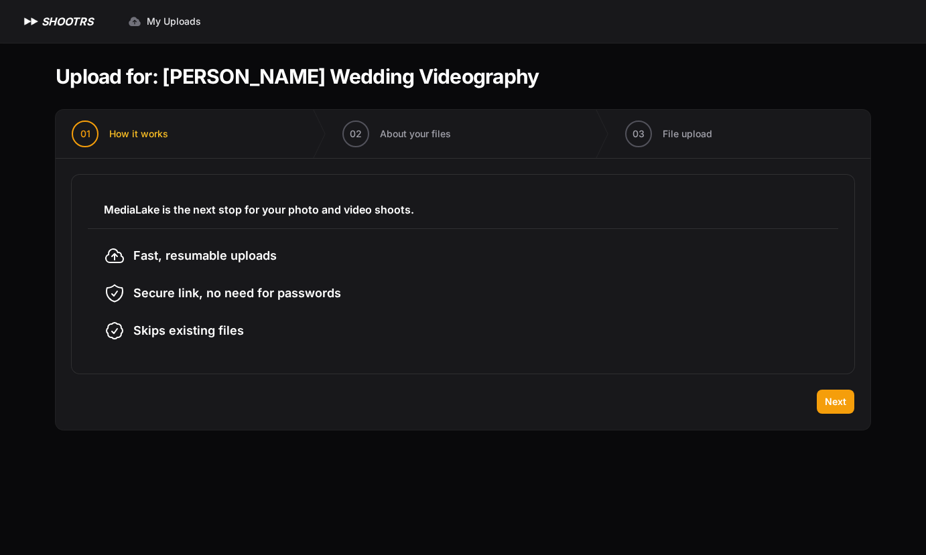 The image size is (926, 555). Describe the element at coordinates (415, 134) in the screenshot. I see `span: About your files` at that location.